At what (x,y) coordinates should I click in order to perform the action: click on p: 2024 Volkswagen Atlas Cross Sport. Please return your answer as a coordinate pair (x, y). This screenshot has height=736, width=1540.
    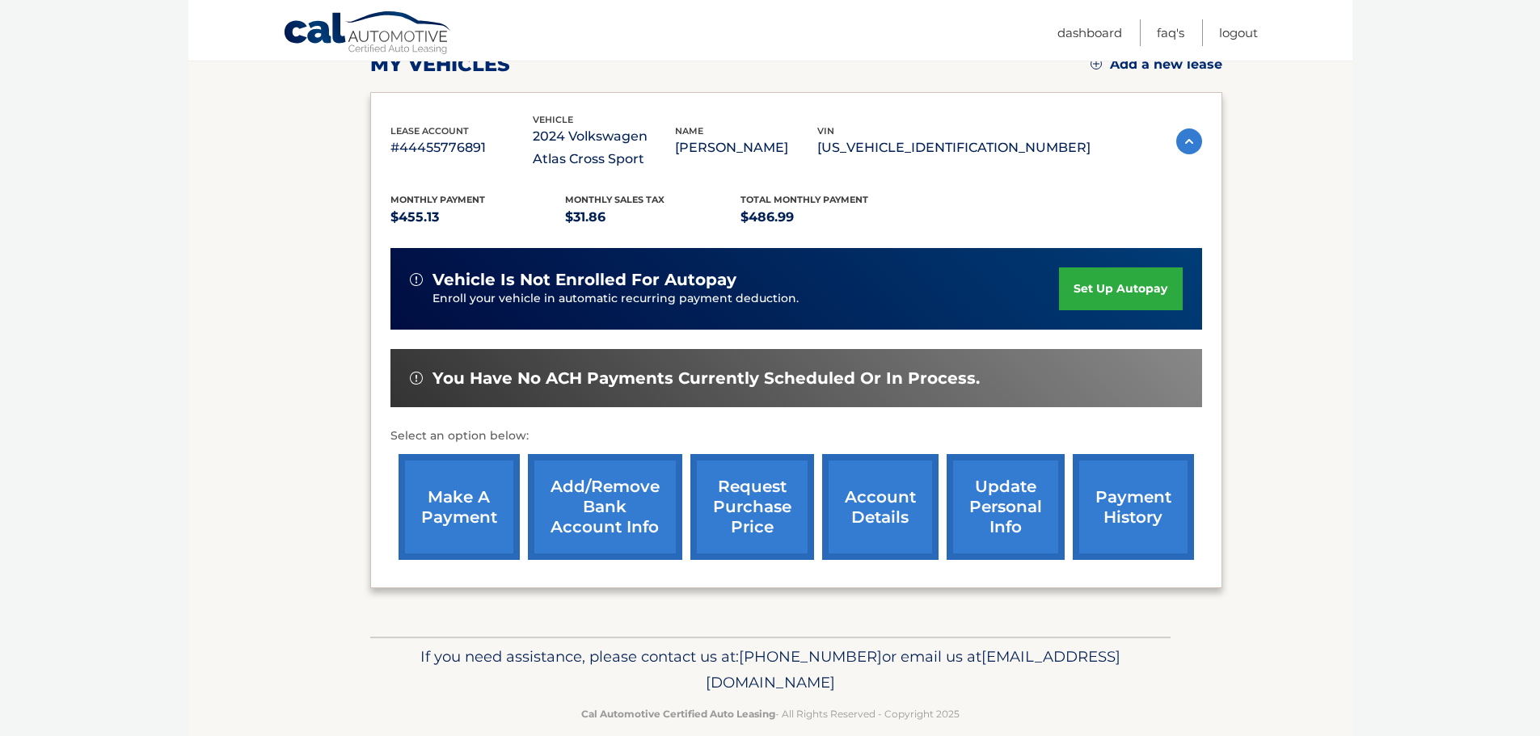
    Looking at the image, I should click on (604, 148).